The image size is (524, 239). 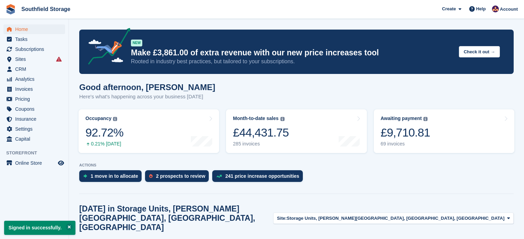 I want to click on img: Sharon Law, so click(x=495, y=9).